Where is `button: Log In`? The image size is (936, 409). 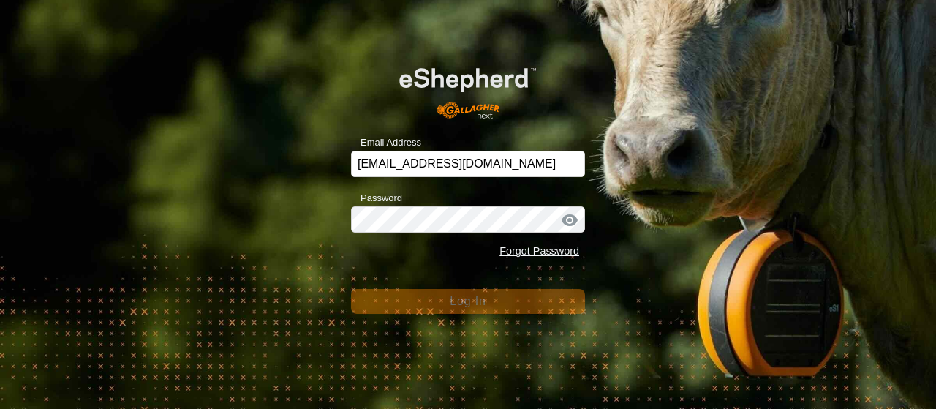 button: Log In is located at coordinates (468, 301).